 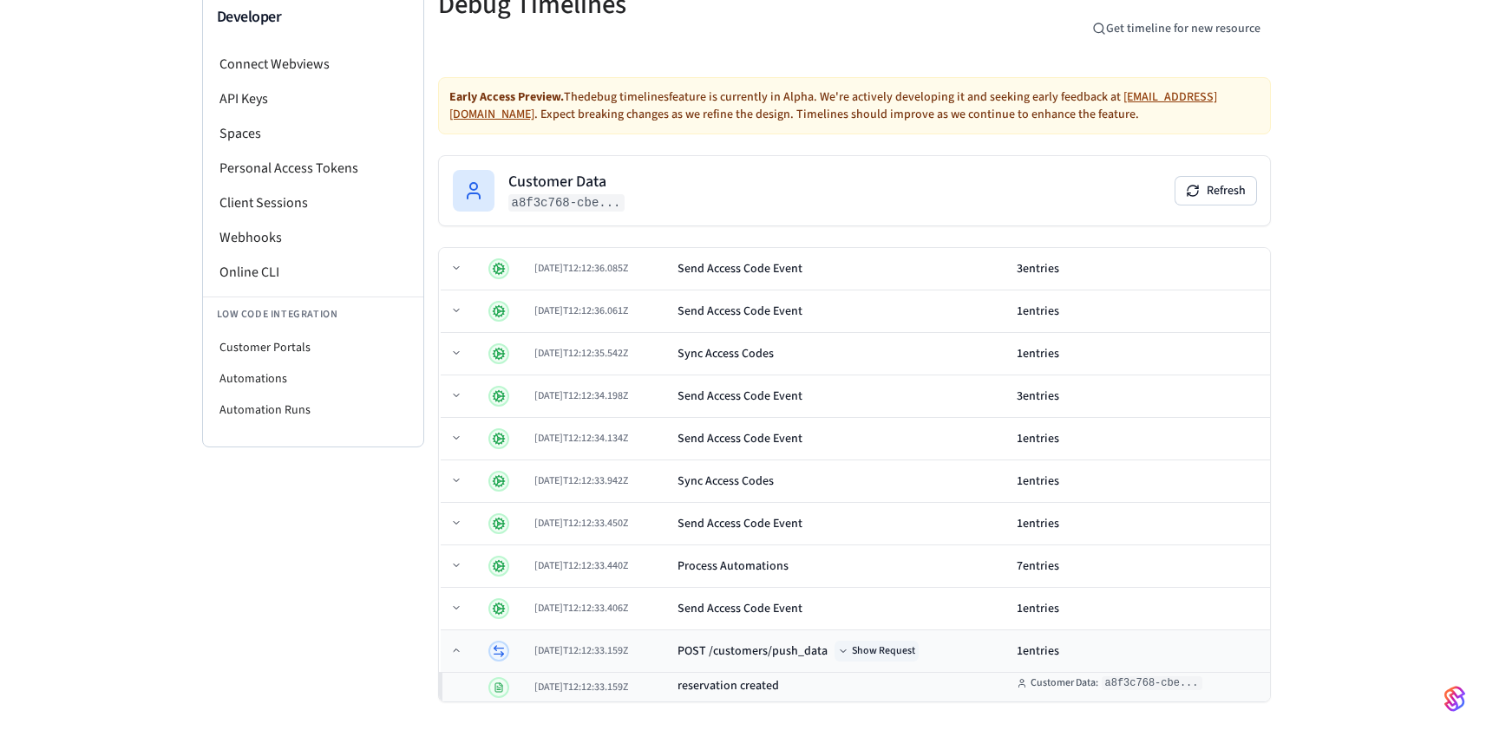 I want to click on span: Customer Data :, so click(x=1064, y=684).